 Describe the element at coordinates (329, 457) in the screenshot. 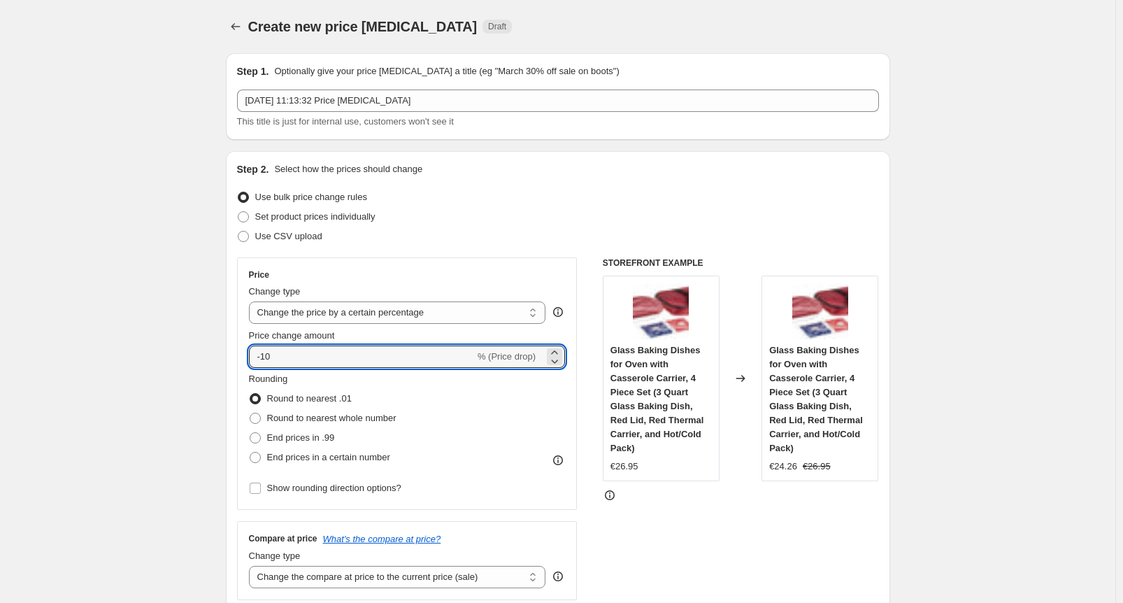

I see `span: End prices in a certain number` at that location.